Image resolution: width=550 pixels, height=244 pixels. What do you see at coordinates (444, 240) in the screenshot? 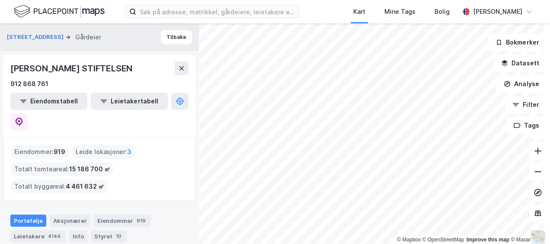
I see `a: OpenStreetMap` at bounding box center [444, 240].